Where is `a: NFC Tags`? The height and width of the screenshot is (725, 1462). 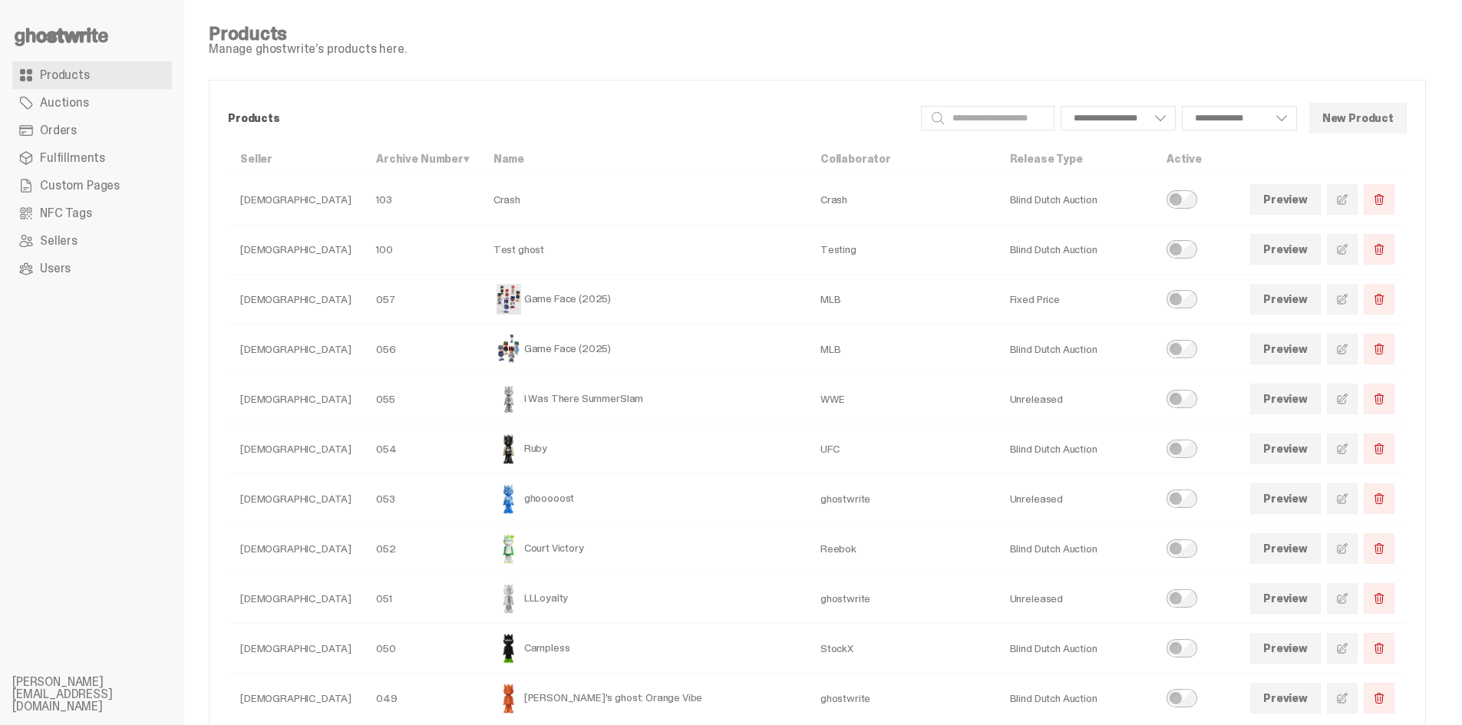 a: NFC Tags is located at coordinates (92, 213).